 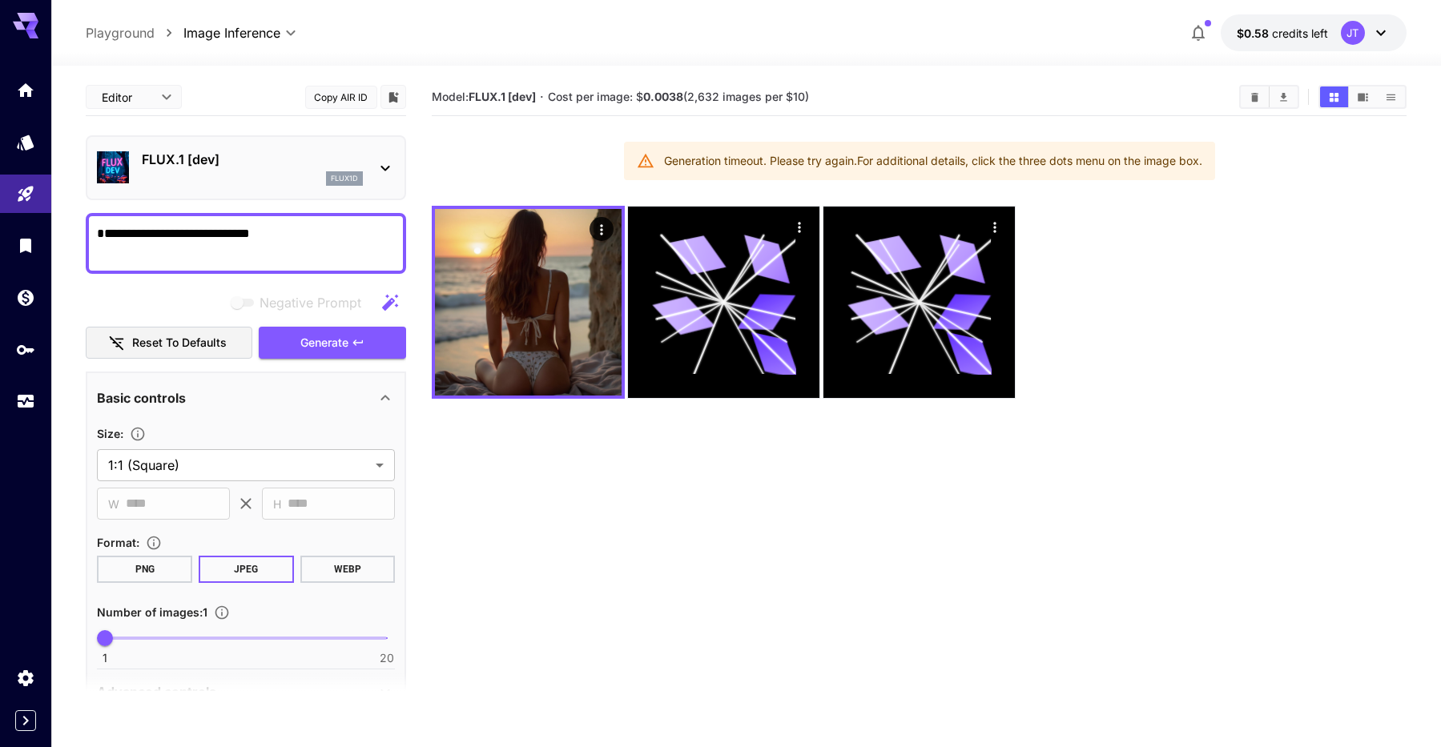 What do you see at coordinates (332, 343) in the screenshot?
I see `button: Generate` at bounding box center [332, 343].